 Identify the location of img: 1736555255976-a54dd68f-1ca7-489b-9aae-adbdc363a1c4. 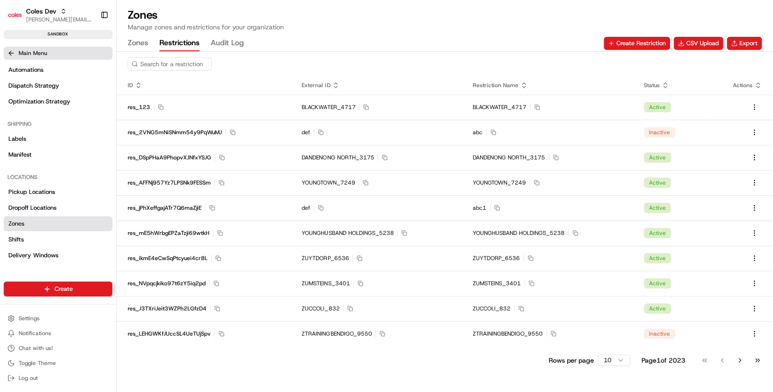
(18, 97).